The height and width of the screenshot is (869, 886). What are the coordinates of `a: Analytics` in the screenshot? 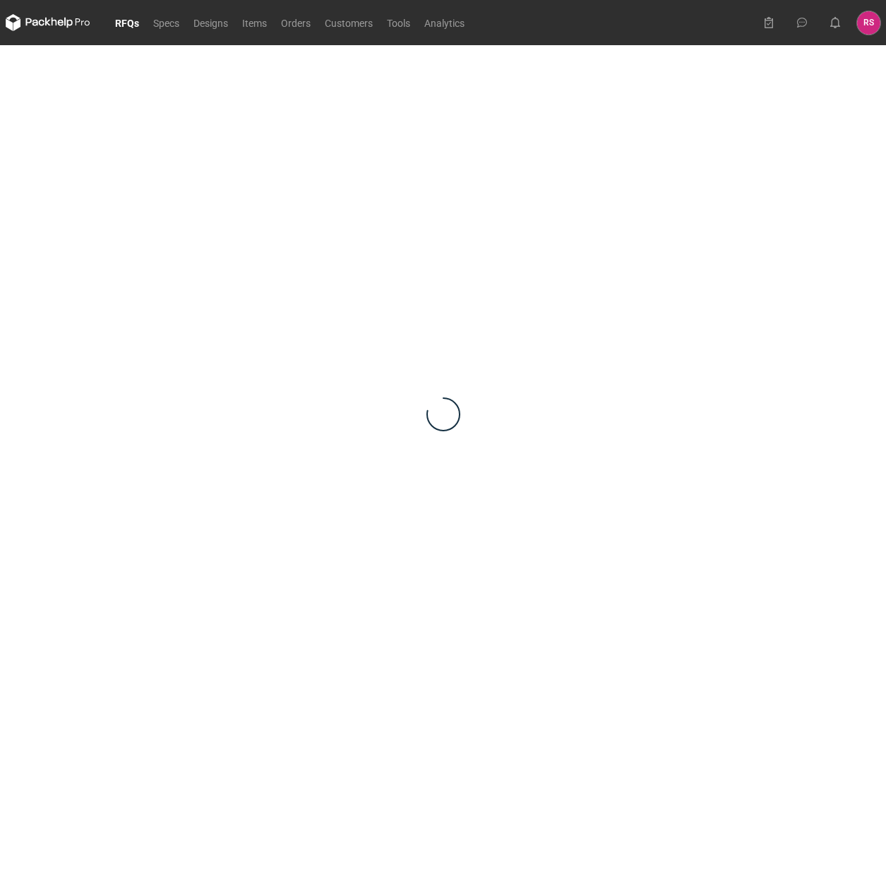 It's located at (444, 23).